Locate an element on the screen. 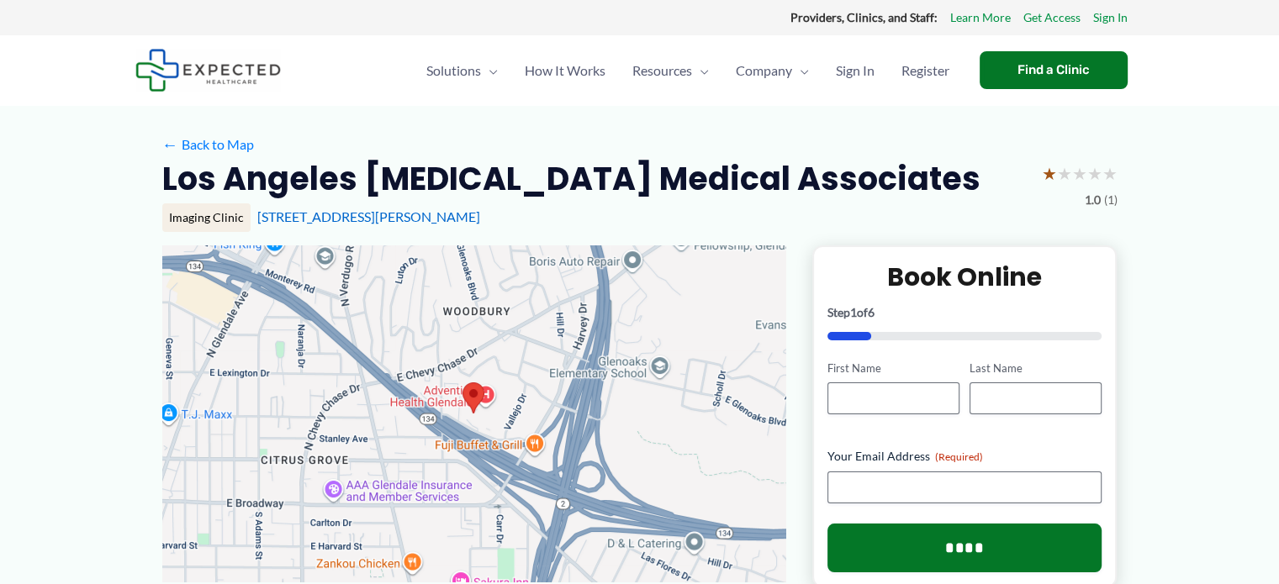  a: How It Works is located at coordinates (565, 71).